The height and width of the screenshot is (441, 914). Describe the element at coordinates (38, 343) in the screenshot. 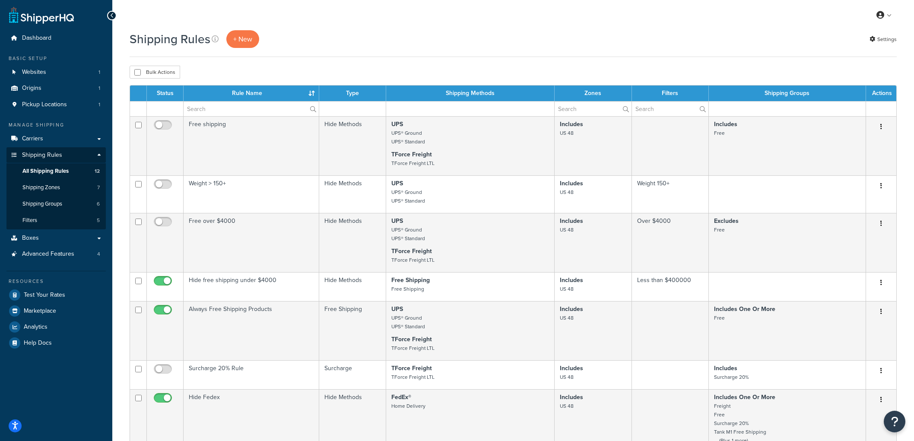

I see `span: Help Docs` at that location.